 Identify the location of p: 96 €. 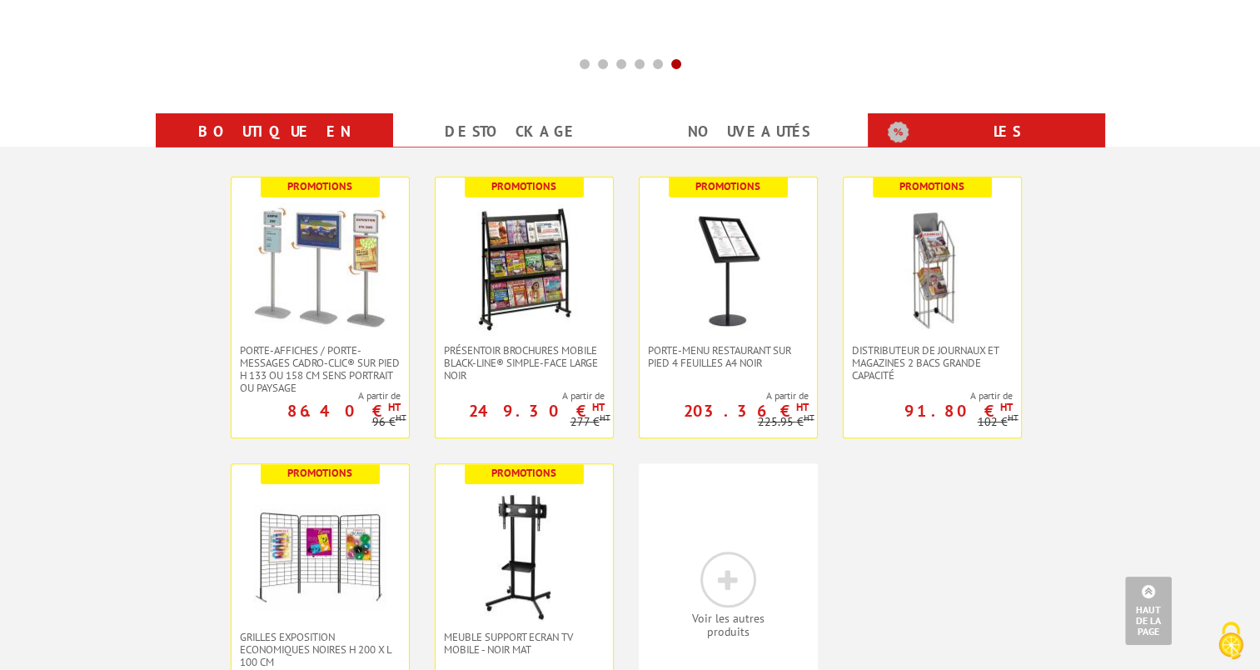
(389, 421).